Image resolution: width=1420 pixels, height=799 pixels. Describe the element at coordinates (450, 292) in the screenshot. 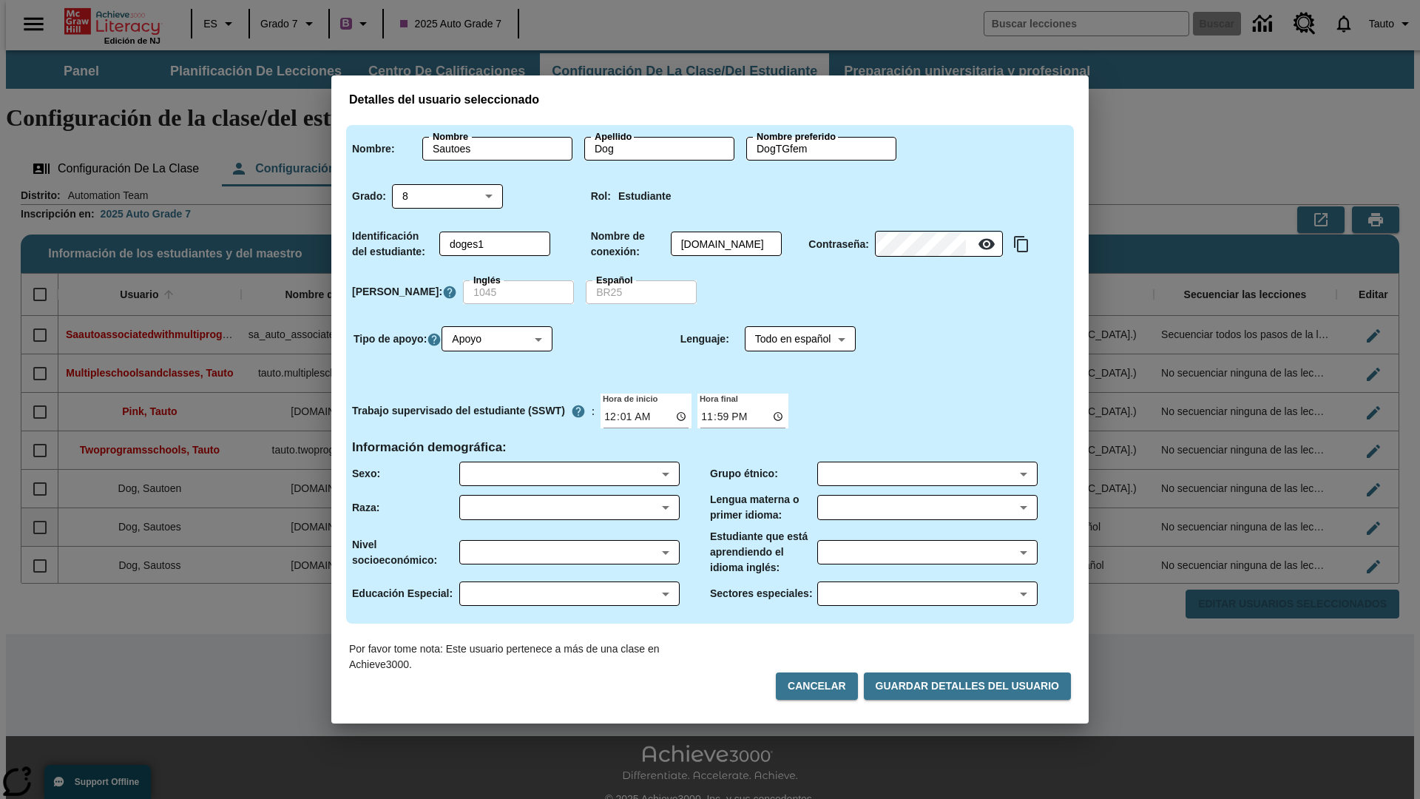

I see `a: Haga clic aquí para saber más sobre Nivel Lexile, Se abrirá en una pestaña nueva.` at that location.